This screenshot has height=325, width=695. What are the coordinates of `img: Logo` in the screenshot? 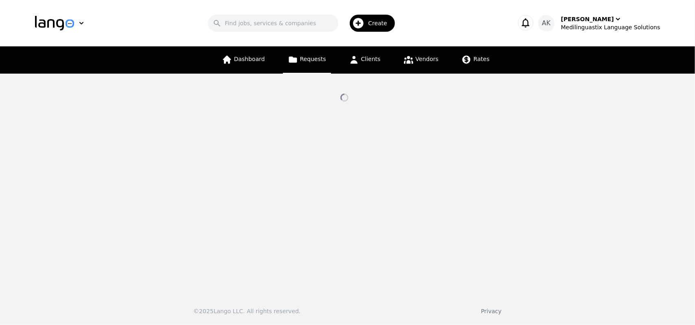 It's located at (55, 23).